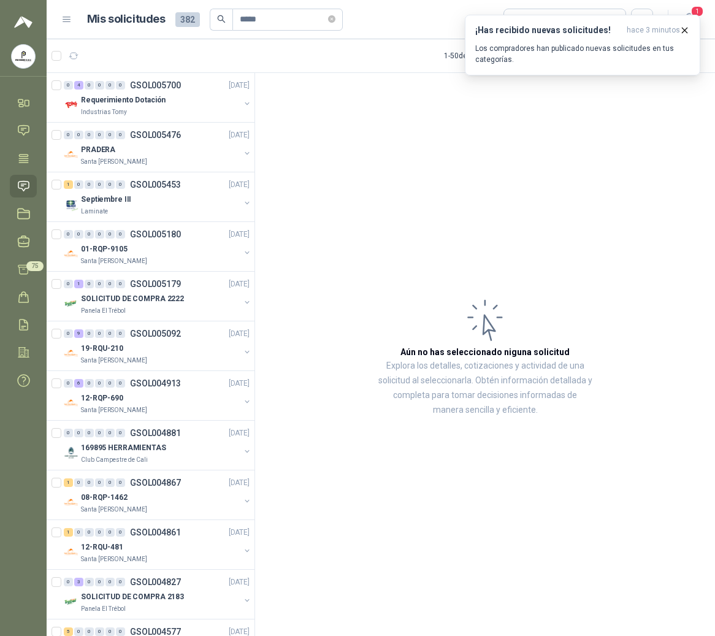 The image size is (715, 636). I want to click on p: Los compradores han publicado nuevas solicitudes en tus categorías., so click(583, 54).